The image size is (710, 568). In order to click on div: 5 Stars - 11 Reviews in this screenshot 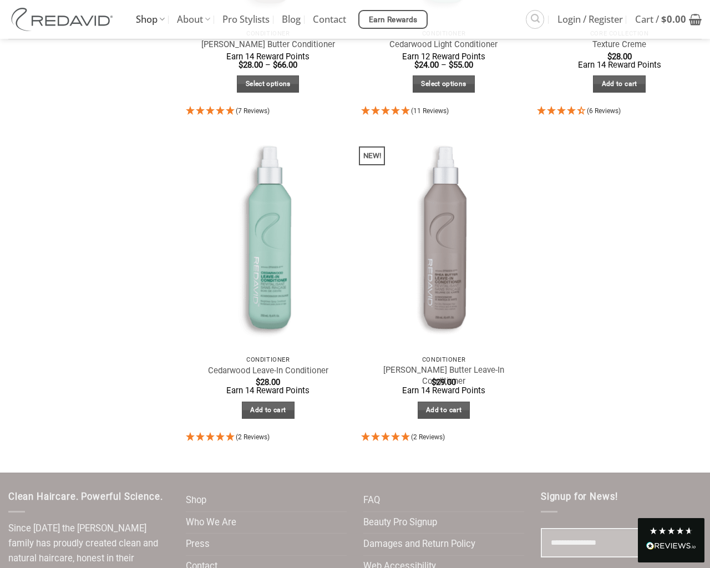, I will do `click(443, 111)`.